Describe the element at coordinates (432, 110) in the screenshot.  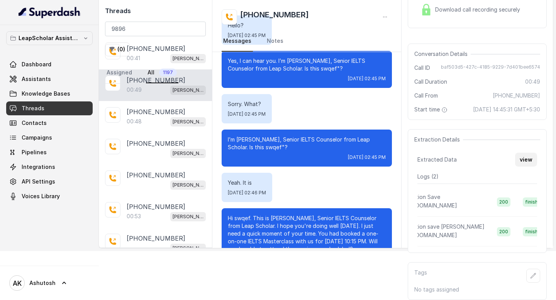
I see `span: Start time` at that location.